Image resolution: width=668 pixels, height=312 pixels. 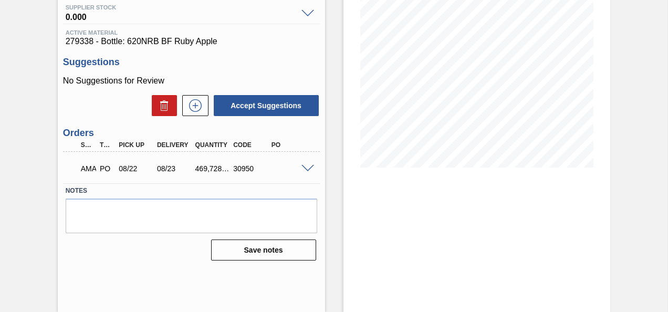 What do you see at coordinates (87, 169) in the screenshot?
I see `p: AMA` at bounding box center [87, 169].